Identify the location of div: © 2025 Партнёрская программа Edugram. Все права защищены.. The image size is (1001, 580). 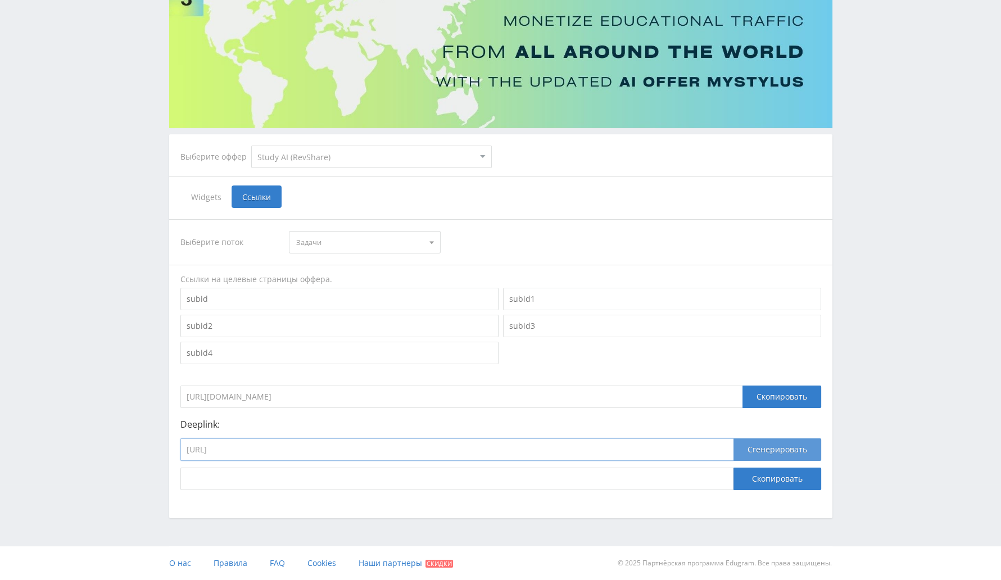
(669, 563).